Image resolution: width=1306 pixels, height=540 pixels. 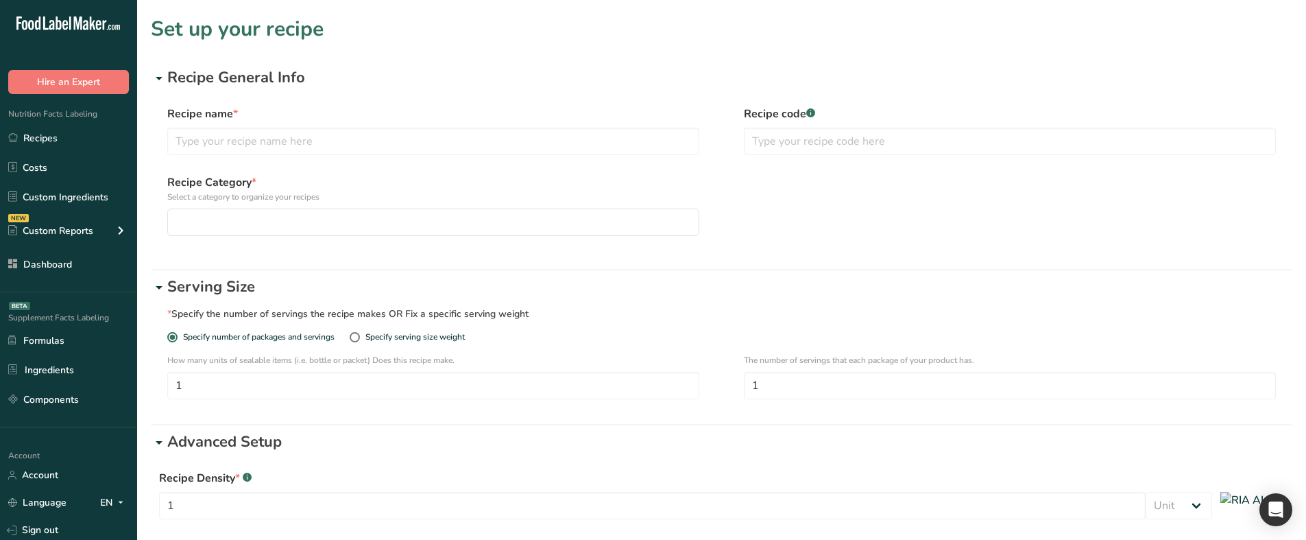 What do you see at coordinates (69, 82) in the screenshot?
I see `button: Hire an Expert` at bounding box center [69, 82].